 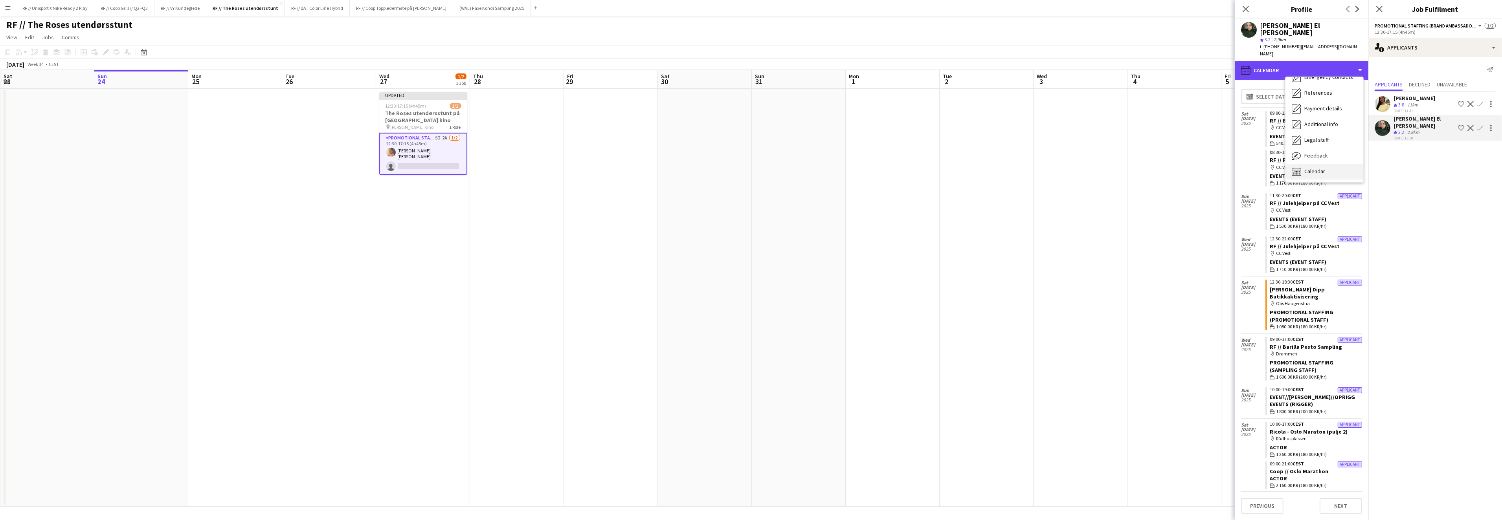 What do you see at coordinates (124, 8) in the screenshot?
I see `button: RF // Coop Grill // Q2 -Q3` at bounding box center [124, 8].